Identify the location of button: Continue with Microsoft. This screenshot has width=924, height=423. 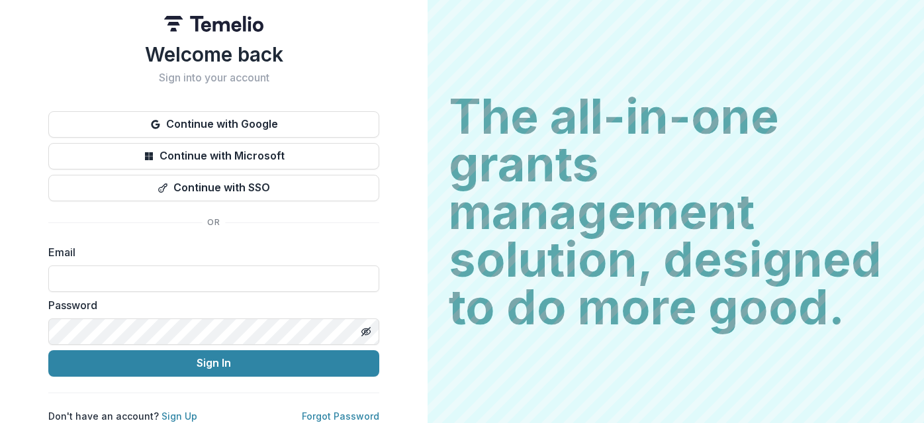
(214, 156).